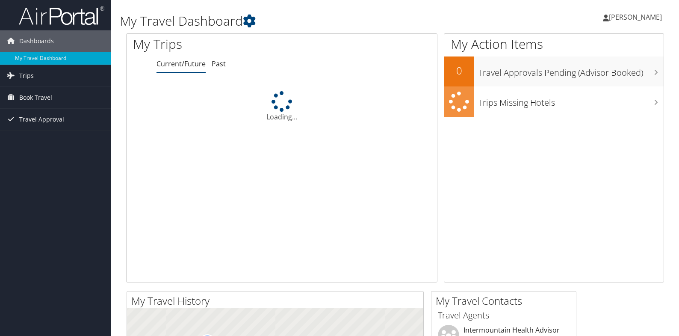 This screenshot has width=679, height=336. I want to click on h1: My Trips, so click(217, 44).